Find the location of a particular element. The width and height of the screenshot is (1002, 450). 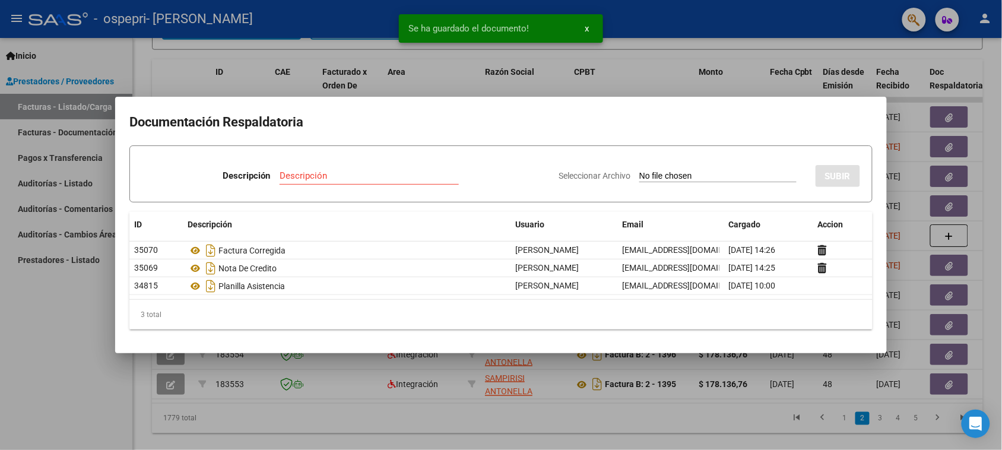

div: Planilla Asistencia is located at coordinates (347, 286).